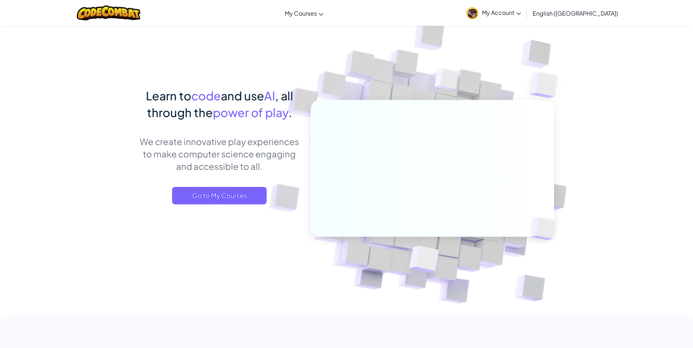 Image resolution: width=693 pixels, height=348 pixels. What do you see at coordinates (108, 13) in the screenshot?
I see `a: CodeCombat logo` at bounding box center [108, 13].